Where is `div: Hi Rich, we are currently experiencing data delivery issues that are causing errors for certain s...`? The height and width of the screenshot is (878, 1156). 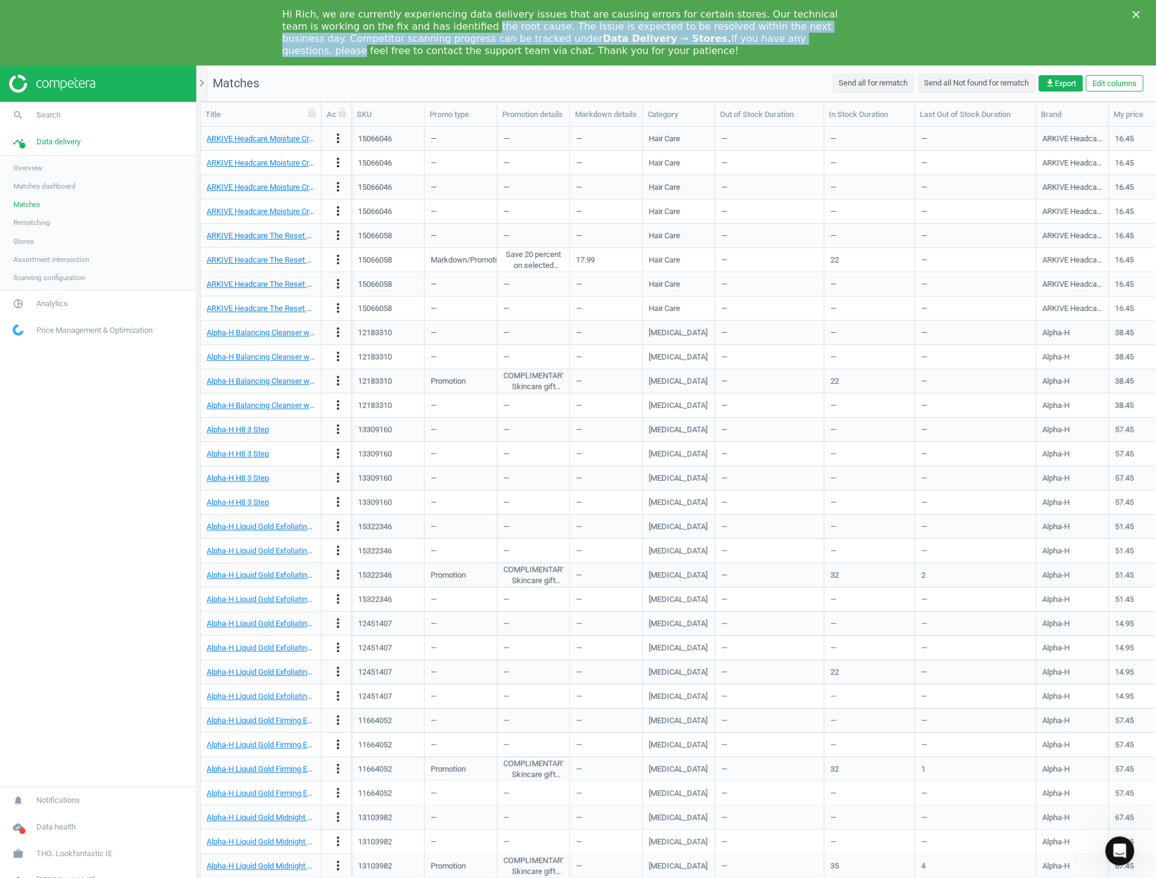 div: Hi Rich, we are currently experiencing data delivery issues that are causing errors for certain s... is located at coordinates (568, 33).